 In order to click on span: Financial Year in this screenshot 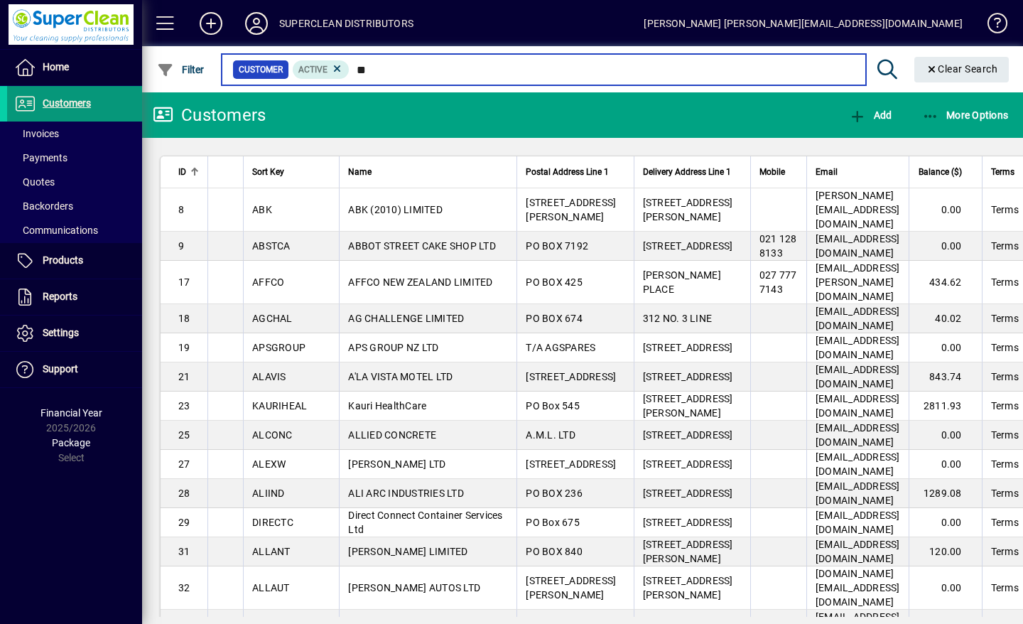, I will do `click(71, 413)`.